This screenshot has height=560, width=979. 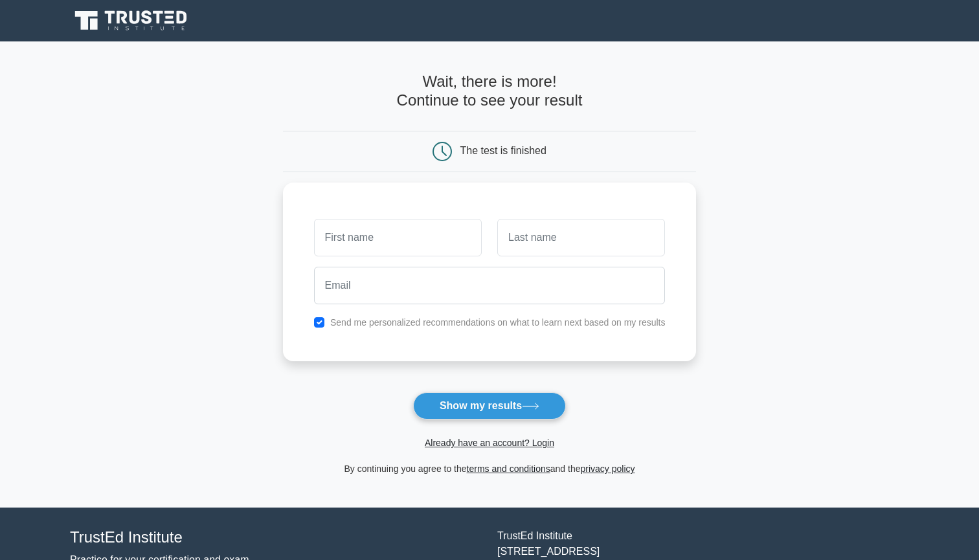 I want to click on input: Email, so click(x=490, y=286).